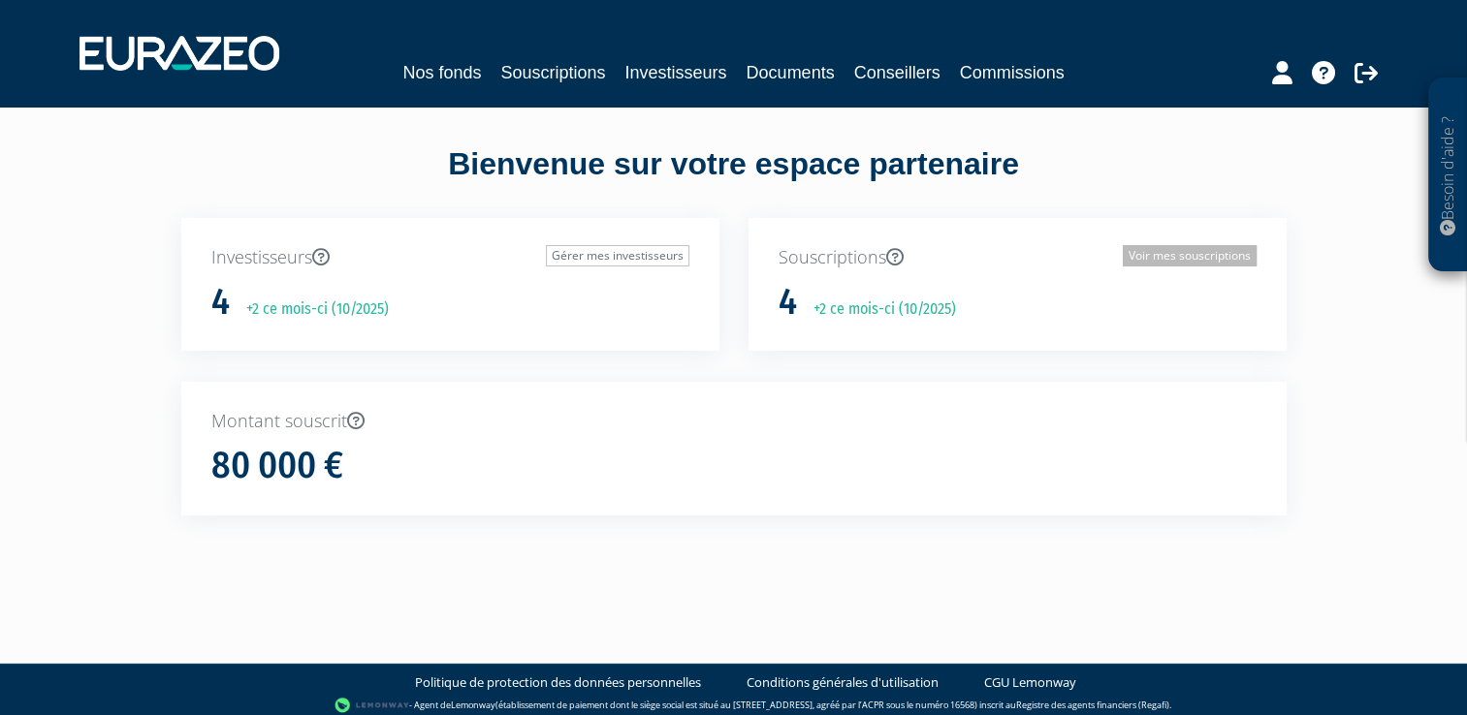 The image size is (1467, 715). Describe the element at coordinates (179, 53) in the screenshot. I see `img: 1732889491-logotype_eurazeo_blanc_rvb.png` at that location.